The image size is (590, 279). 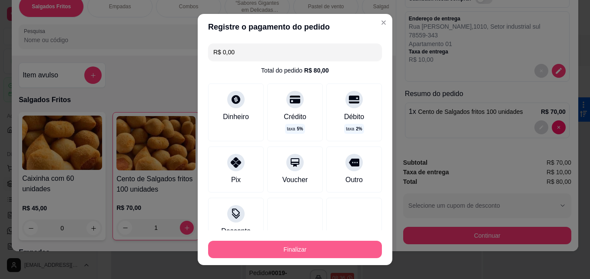 I want to click on button: Finalizar, so click(x=295, y=249).